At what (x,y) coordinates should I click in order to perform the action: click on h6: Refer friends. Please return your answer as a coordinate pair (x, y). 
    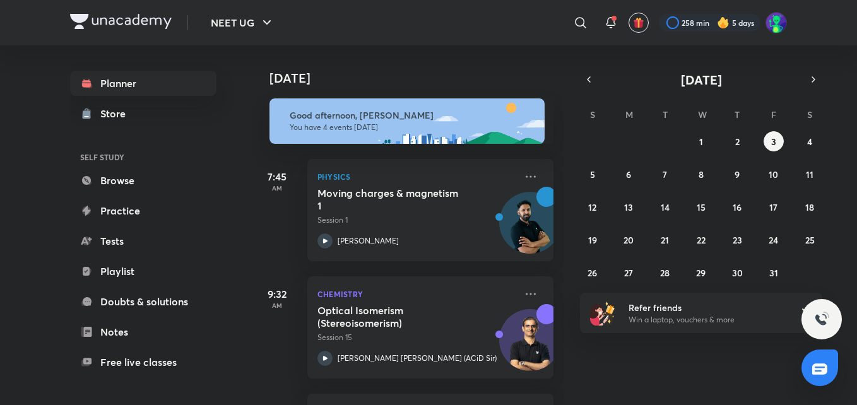
    Looking at the image, I should click on (706, 307).